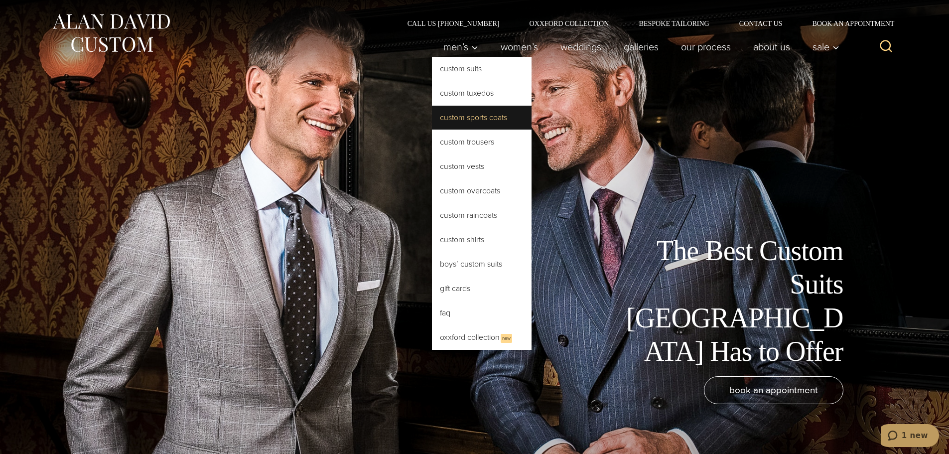 The height and width of the screenshot is (454, 949). Describe the element at coordinates (674, 23) in the screenshot. I see `a: Bespoke Tailoring` at that location.